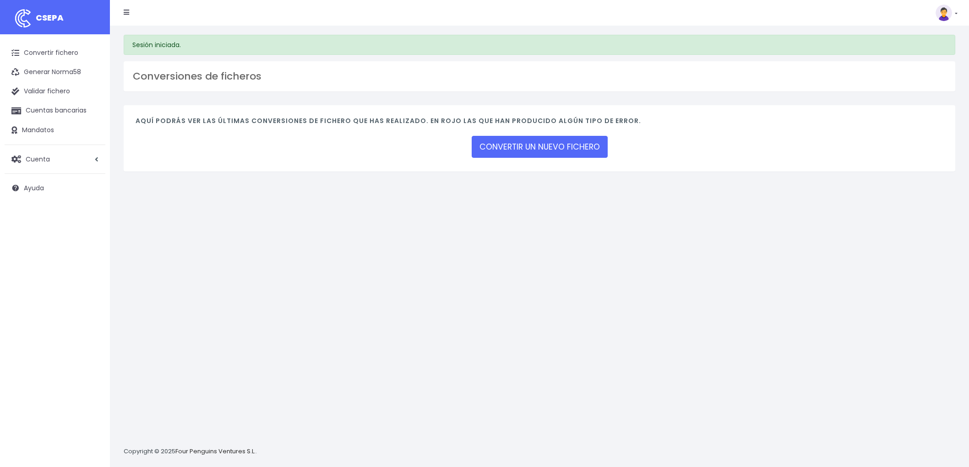  What do you see at coordinates (38, 159) in the screenshot?
I see `span: Cuenta` at bounding box center [38, 159].